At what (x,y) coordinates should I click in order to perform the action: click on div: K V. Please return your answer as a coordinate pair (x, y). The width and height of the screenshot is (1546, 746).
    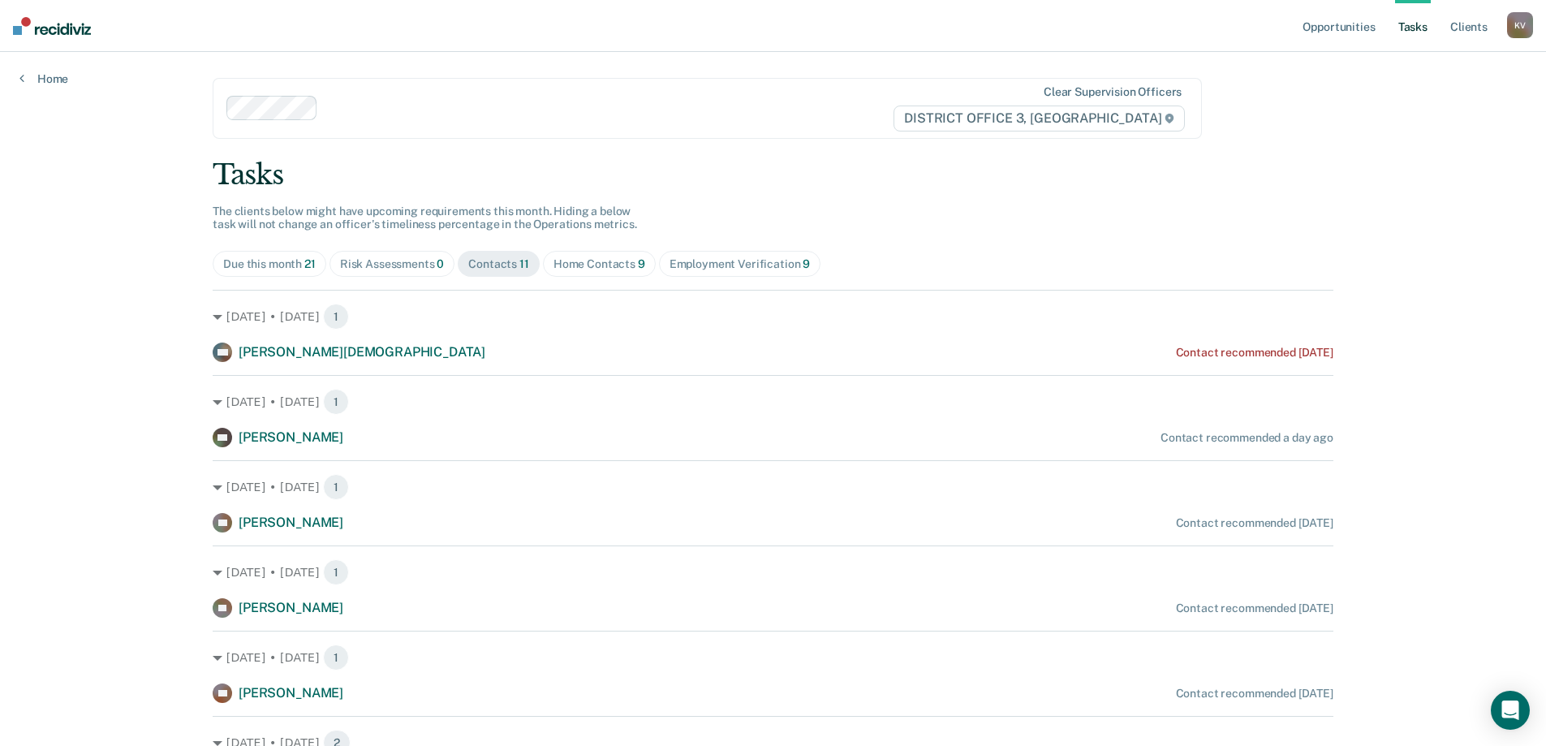
    Looking at the image, I should click on (1520, 25).